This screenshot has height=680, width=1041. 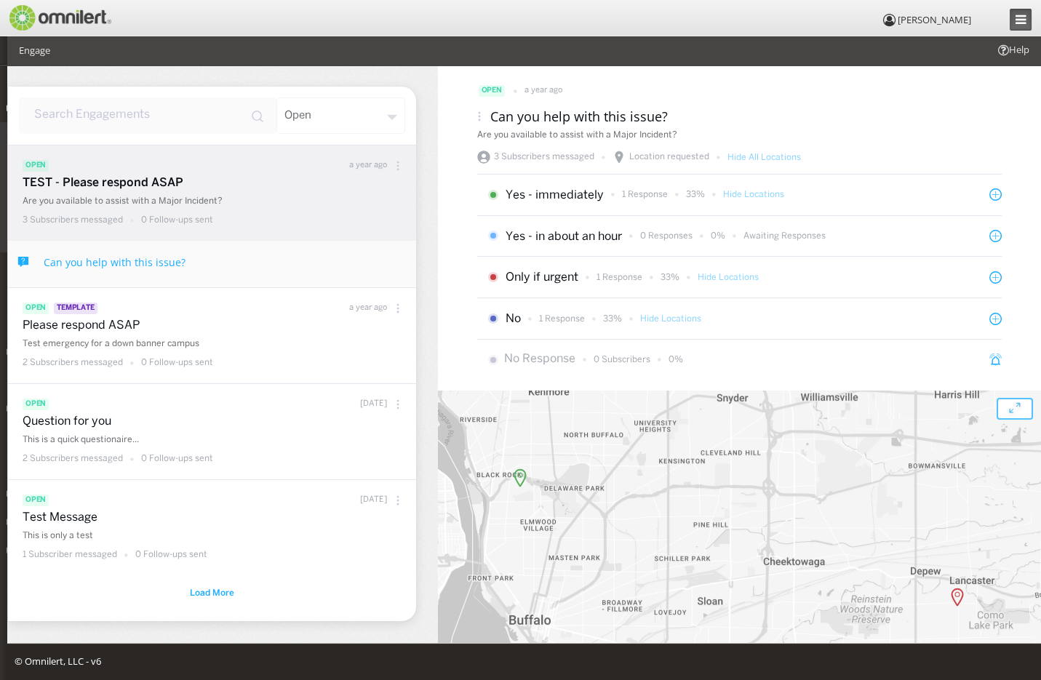 I want to click on p: Question for you, so click(x=215, y=422).